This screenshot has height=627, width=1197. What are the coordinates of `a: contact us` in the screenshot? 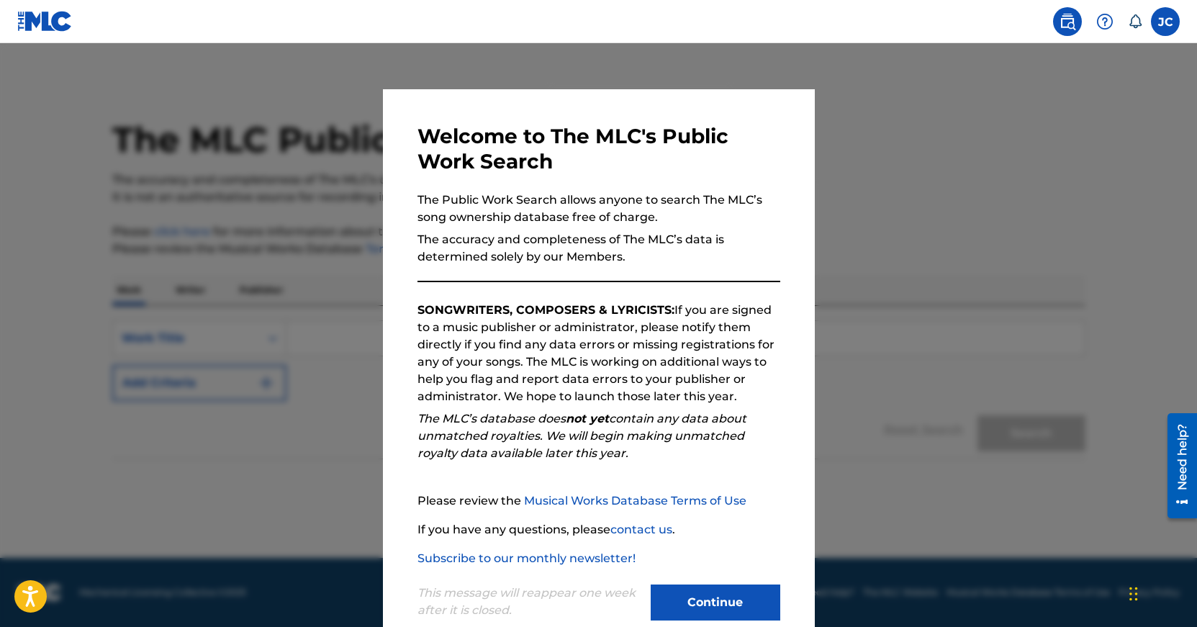 It's located at (641, 529).